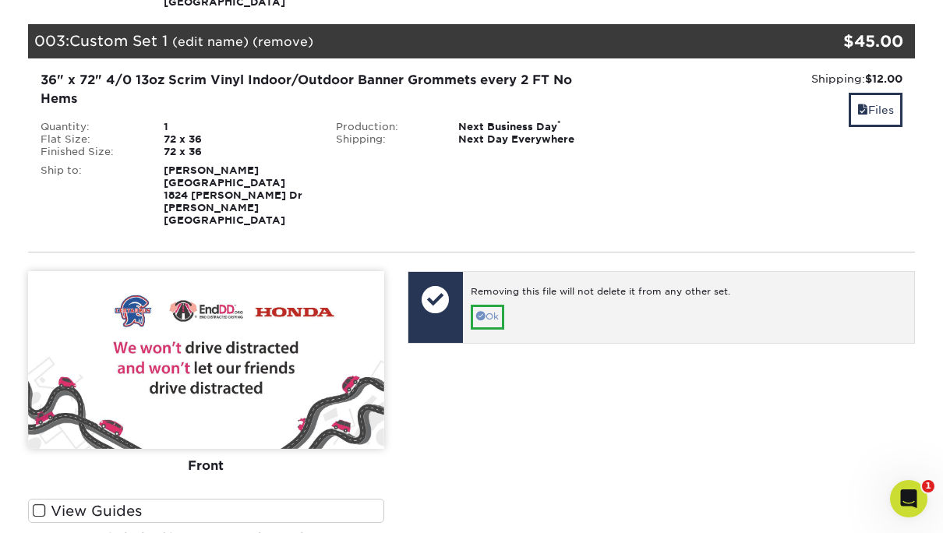  I want to click on a: (edit name), so click(210, 41).